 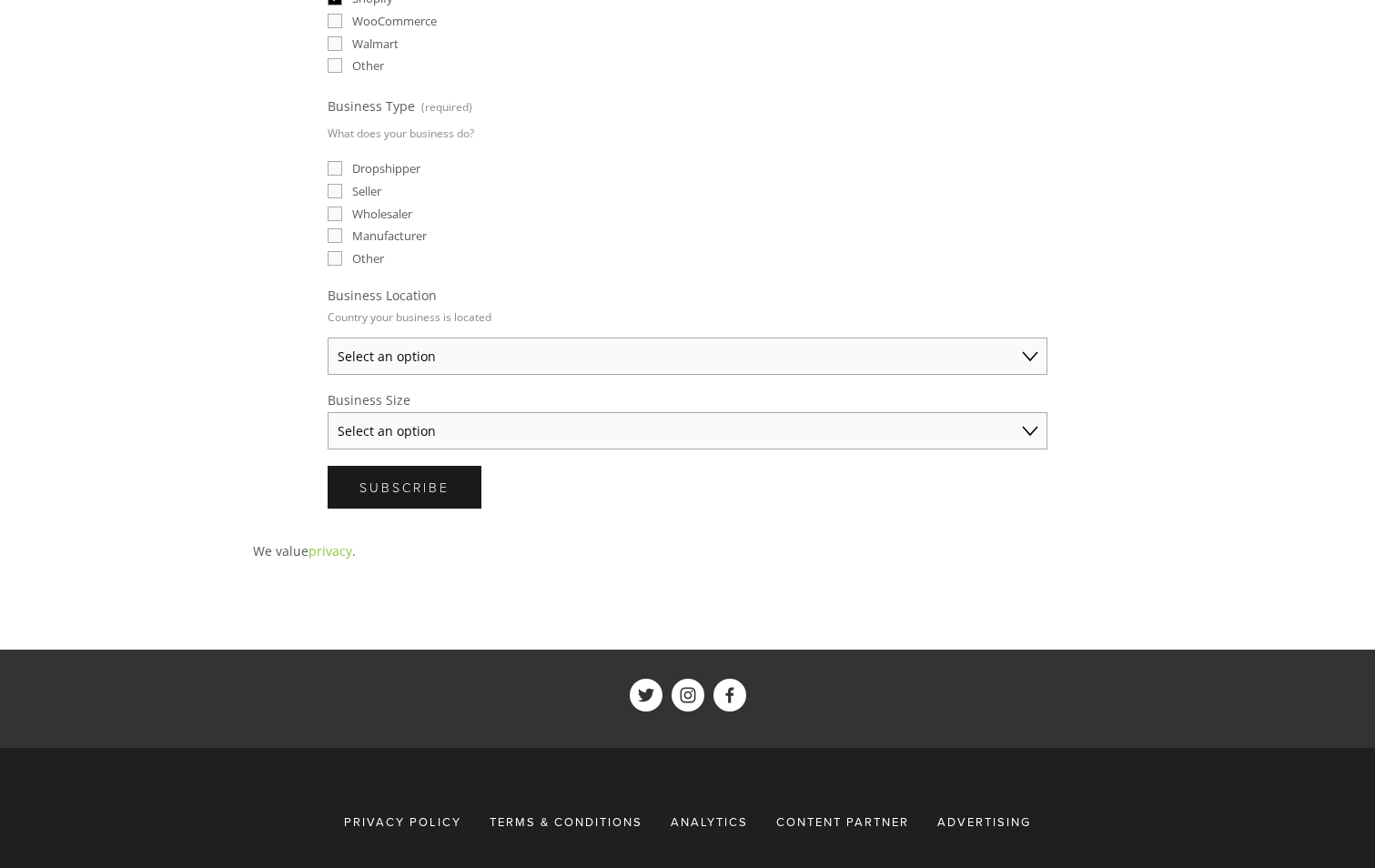 What do you see at coordinates (335, 235) in the screenshot?
I see `input: Manufacturer` at bounding box center [335, 235].